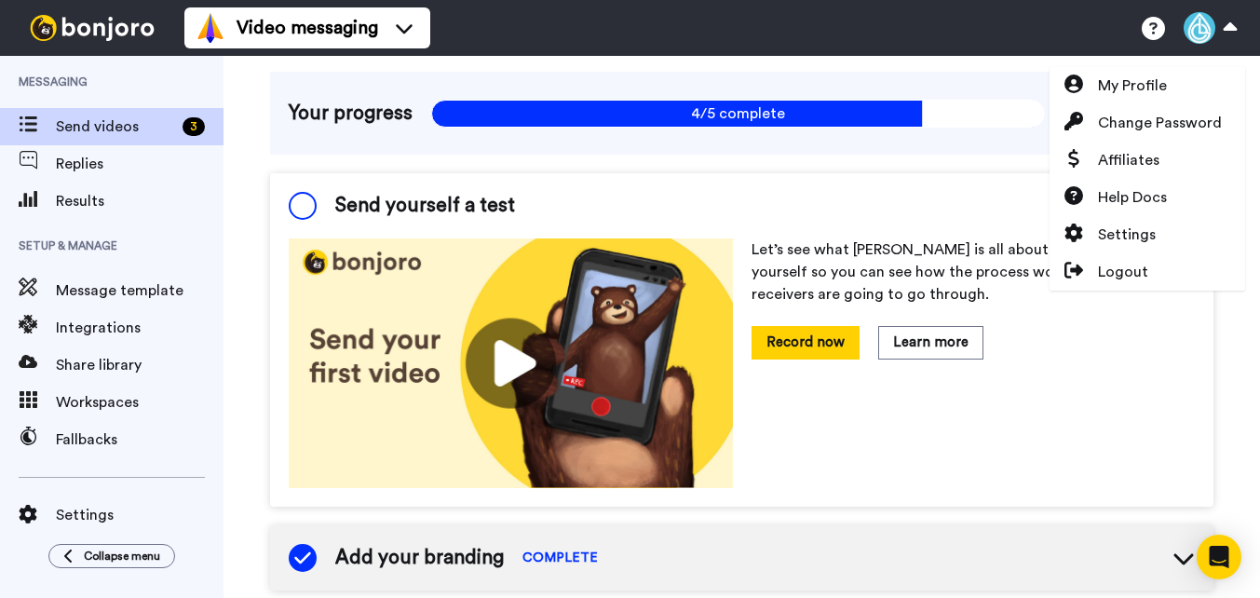  Describe the element at coordinates (140, 439) in the screenshot. I see `span: Fallbacks` at that location.